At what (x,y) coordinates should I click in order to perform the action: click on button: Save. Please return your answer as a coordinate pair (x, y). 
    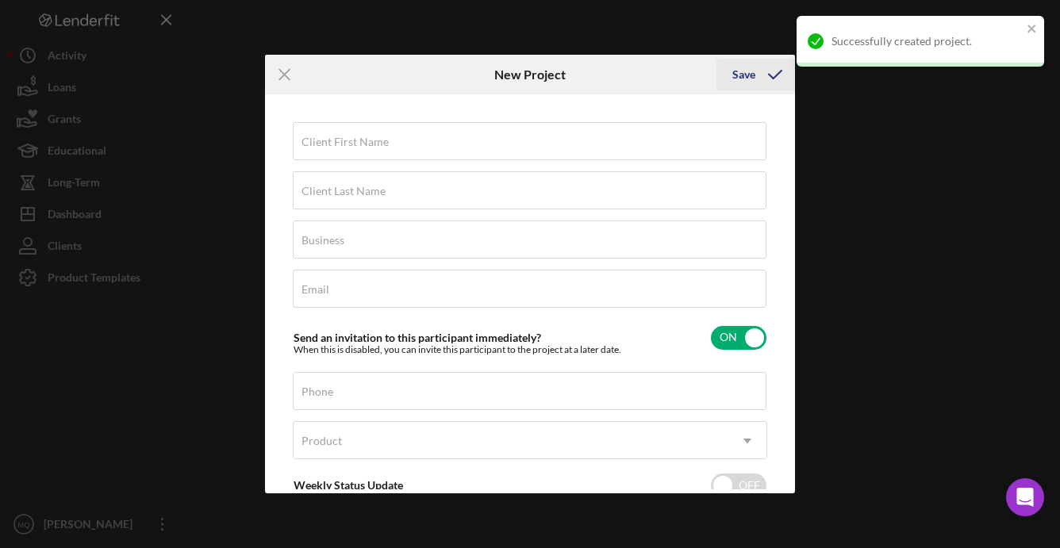
    Looking at the image, I should click on (755, 75).